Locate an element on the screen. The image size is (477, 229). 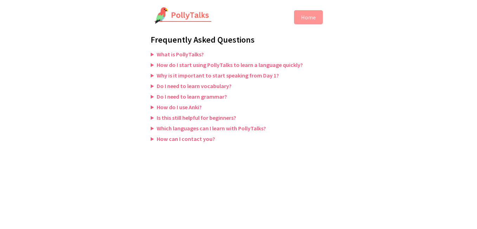
img: PollyTalks Logo is located at coordinates (183, 16).